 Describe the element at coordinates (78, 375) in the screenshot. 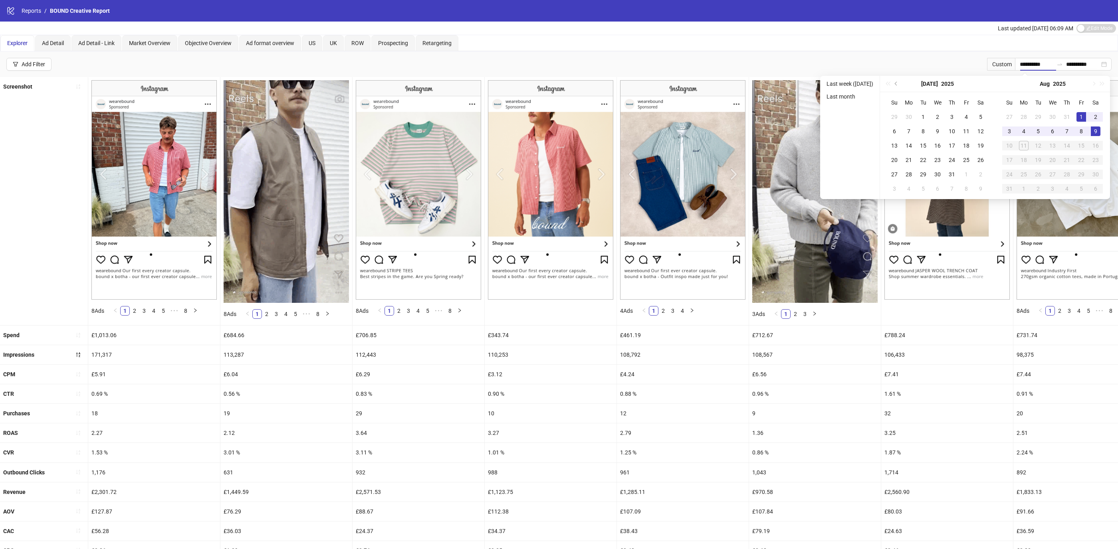

I see `span: sort-ascending` at that location.